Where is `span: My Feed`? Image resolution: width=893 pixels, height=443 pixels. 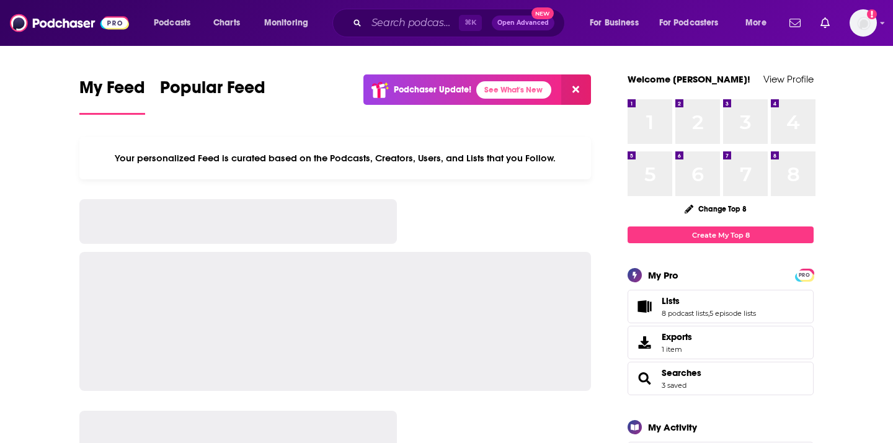 span: My Feed is located at coordinates (112, 91).